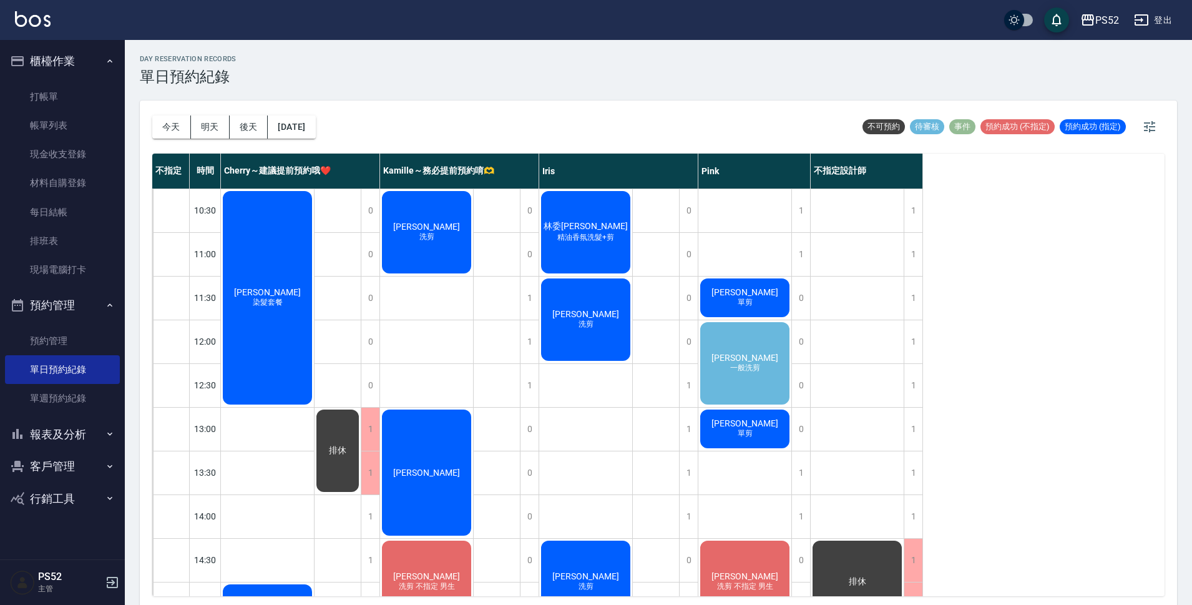  What do you see at coordinates (62, 97) in the screenshot?
I see `a: 打帳單` at bounding box center [62, 97].